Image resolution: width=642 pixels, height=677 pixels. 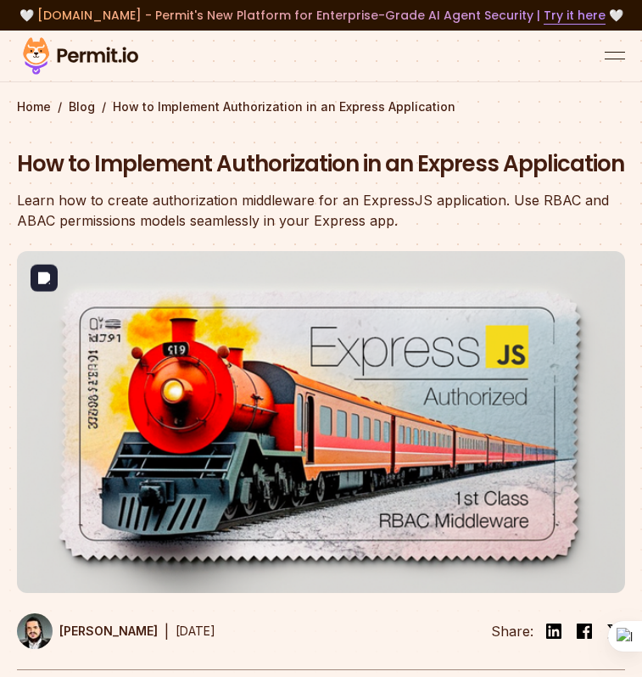 What do you see at coordinates (584, 631) in the screenshot?
I see `button: facebook` at bounding box center [584, 631].